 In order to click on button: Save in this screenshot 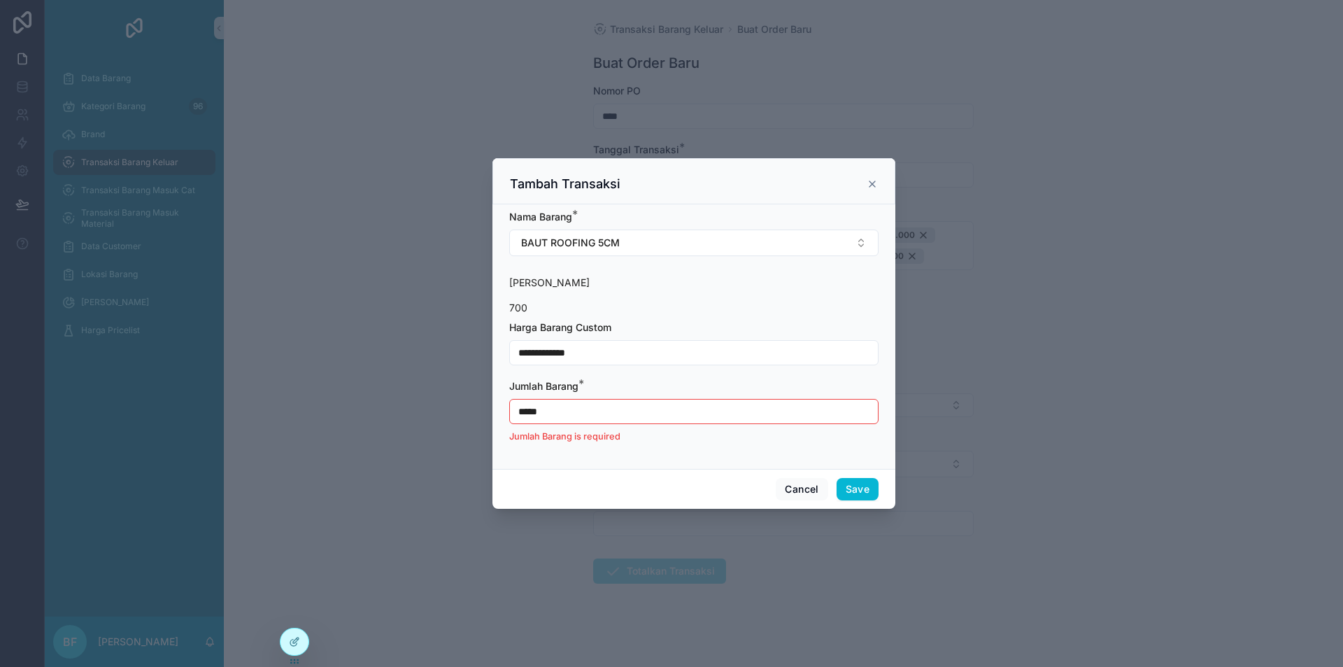, I will do `click(858, 489)`.